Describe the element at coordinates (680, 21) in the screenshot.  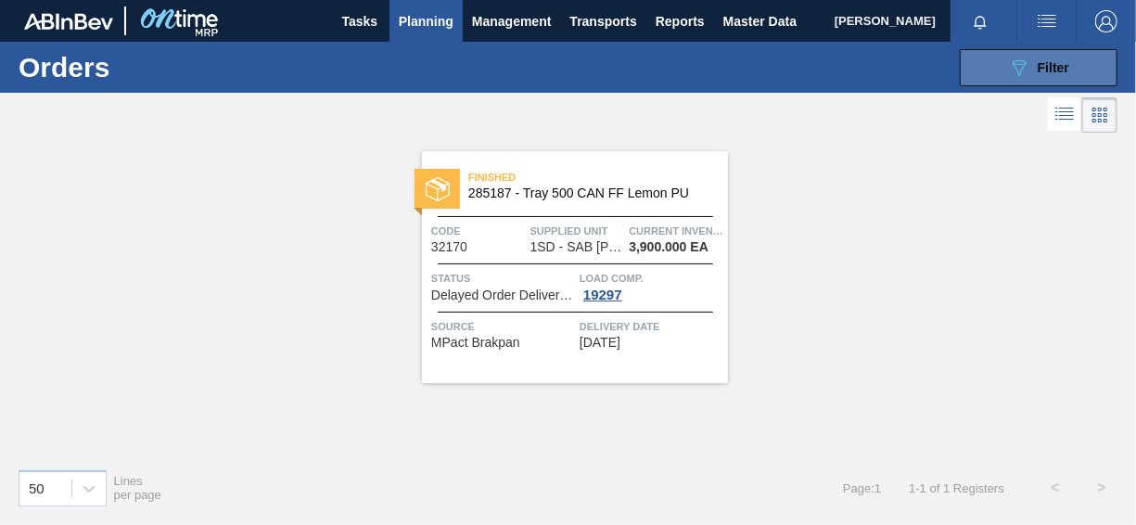
I see `span: Reports` at that location.